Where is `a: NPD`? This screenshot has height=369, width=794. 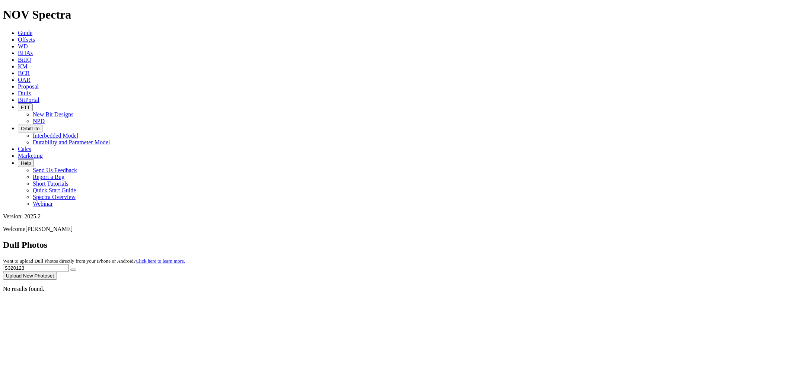 a: NPD is located at coordinates (39, 121).